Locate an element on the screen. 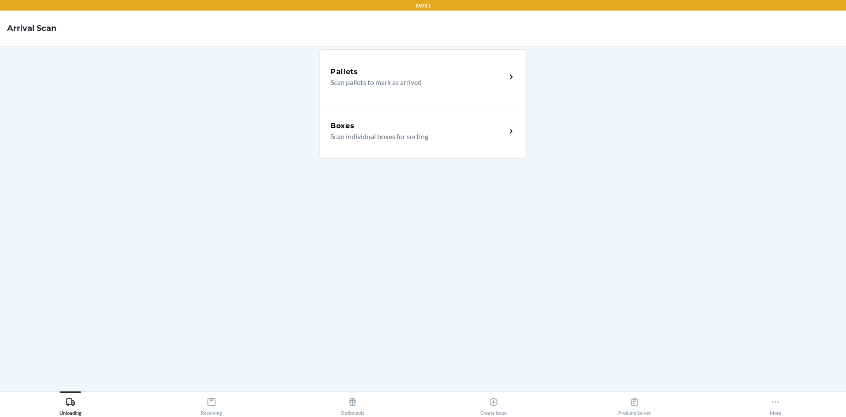  button: Receiving is located at coordinates (212, 404).